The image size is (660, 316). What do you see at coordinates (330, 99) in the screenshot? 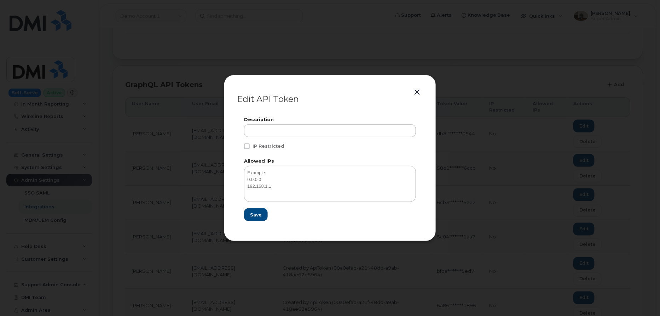
I see `div: Edit API Token` at bounding box center [330, 99].